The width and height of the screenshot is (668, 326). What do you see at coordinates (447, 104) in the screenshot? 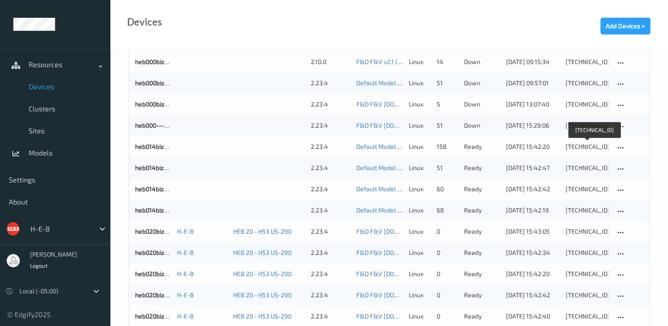
I see `div: 5` at bounding box center [447, 104].